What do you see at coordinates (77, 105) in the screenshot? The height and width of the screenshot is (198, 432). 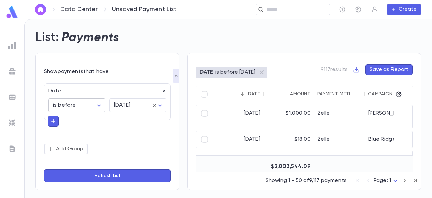 I see `div: is before` at bounding box center [77, 105].